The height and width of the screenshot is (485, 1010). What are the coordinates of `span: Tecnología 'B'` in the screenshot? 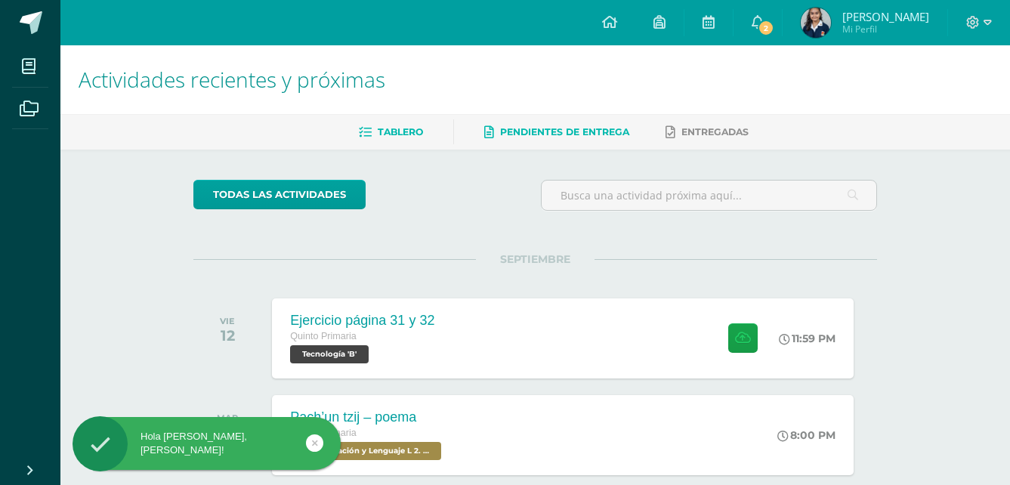 It's located at (329, 354).